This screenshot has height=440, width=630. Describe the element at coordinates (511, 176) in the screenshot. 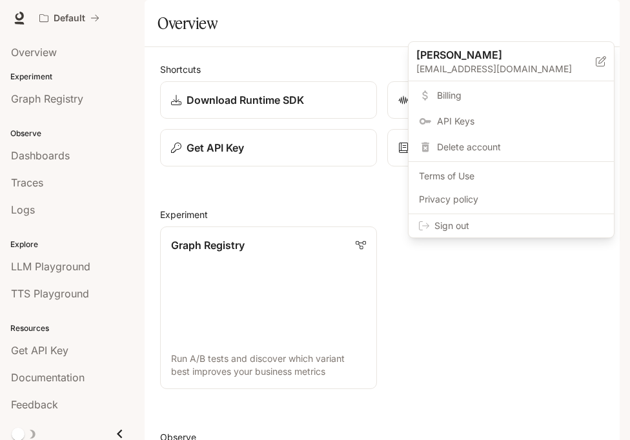

I see `span: Terms of Use` at that location.